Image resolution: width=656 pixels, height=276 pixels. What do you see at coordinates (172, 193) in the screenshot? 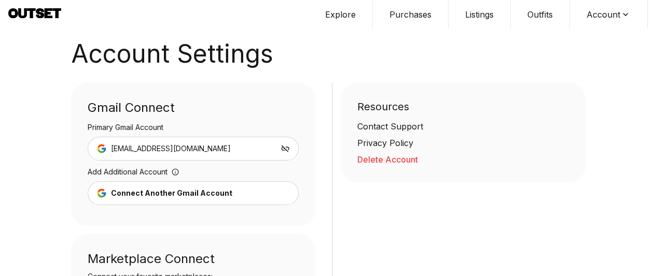
I see `div: Connect Another Gmail Account` at bounding box center [172, 193].